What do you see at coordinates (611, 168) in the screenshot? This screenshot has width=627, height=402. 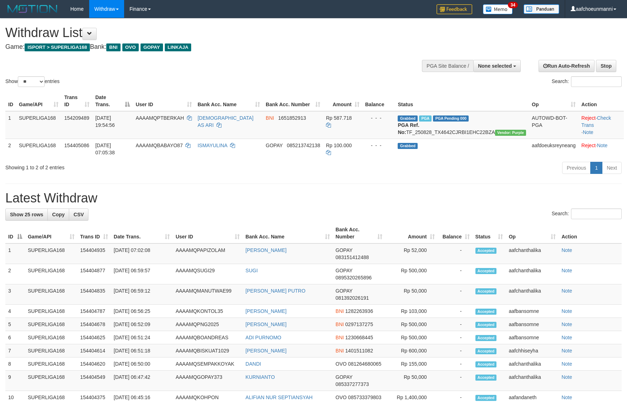 I see `a: Next` at bounding box center [611, 168].